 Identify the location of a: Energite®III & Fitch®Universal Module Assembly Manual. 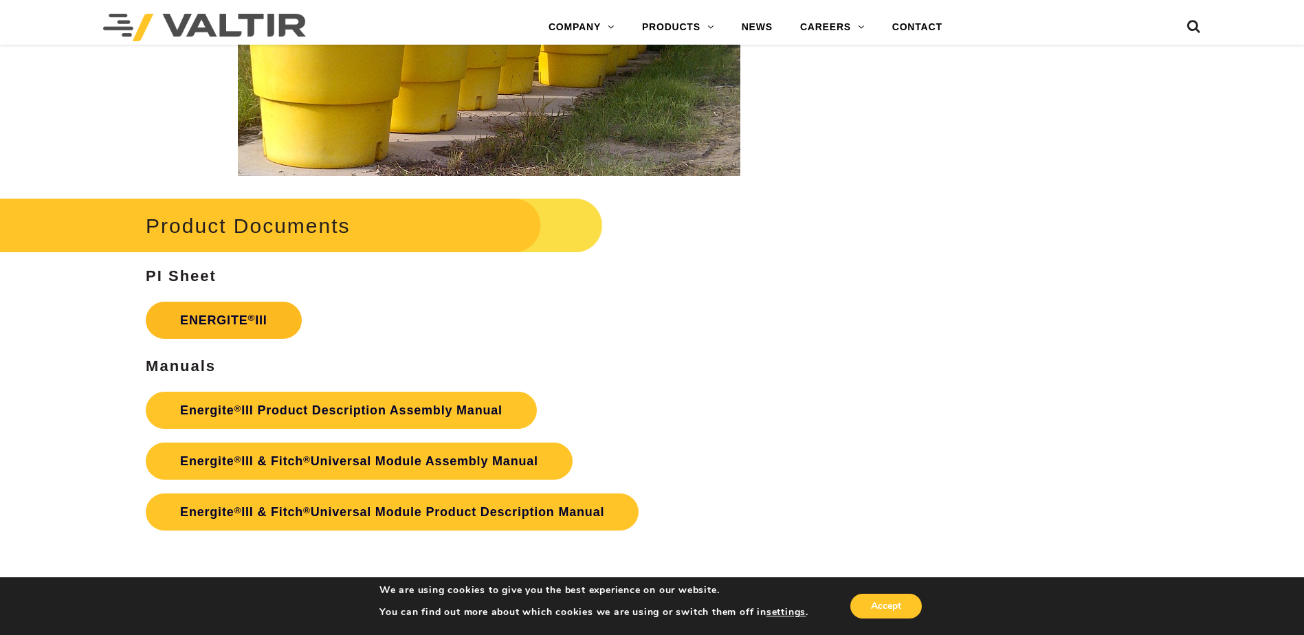
(359, 461).